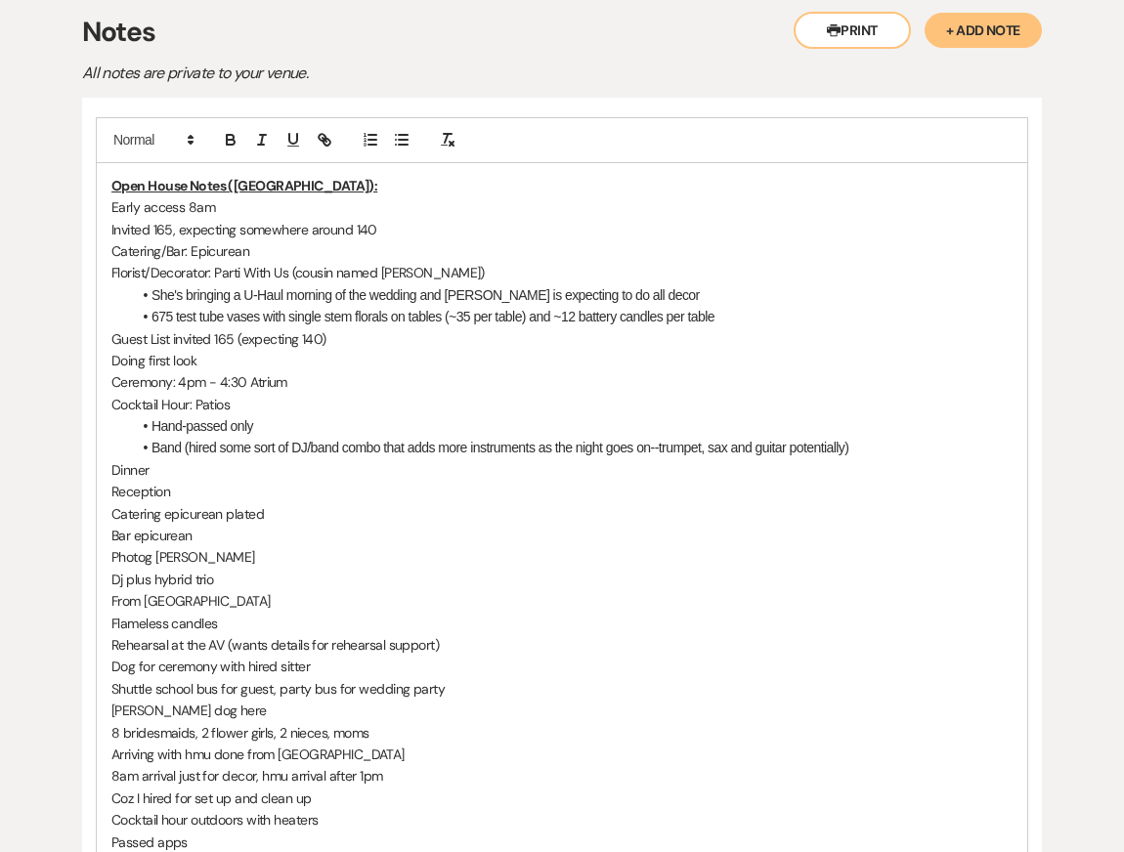 The width and height of the screenshot is (1124, 852). What do you see at coordinates (562, 405) in the screenshot?
I see `p: Cocktail Hour: Patios` at bounding box center [562, 405].